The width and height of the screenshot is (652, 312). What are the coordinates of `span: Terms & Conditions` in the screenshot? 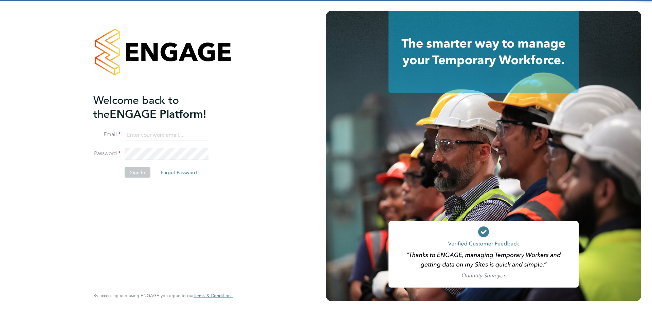 It's located at (213, 296).